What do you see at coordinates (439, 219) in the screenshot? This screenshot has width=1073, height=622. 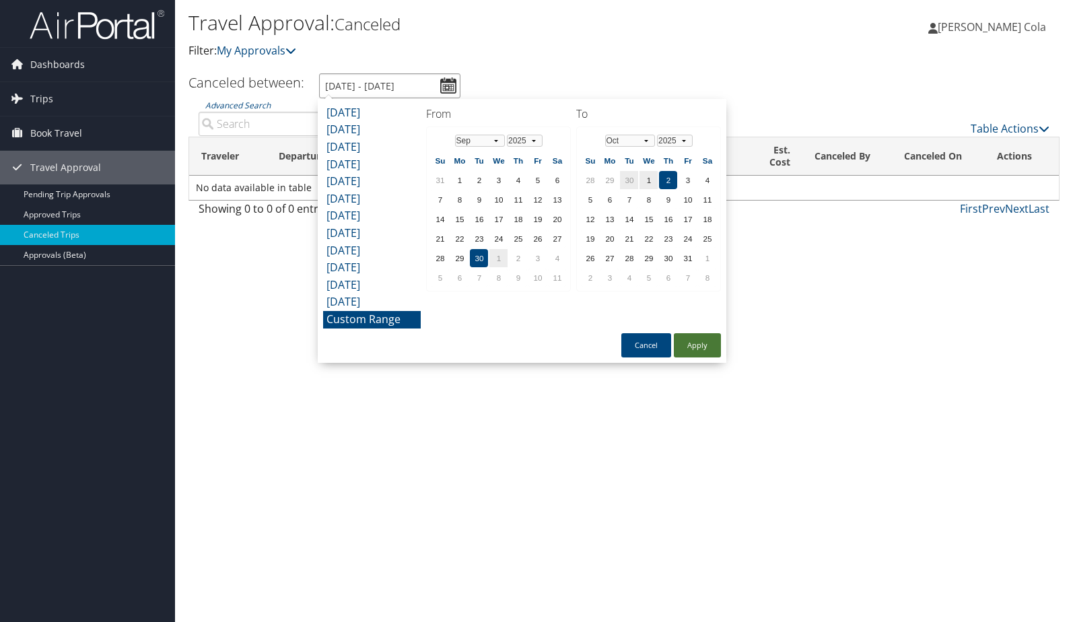 I see `td: 14` at bounding box center [439, 219].